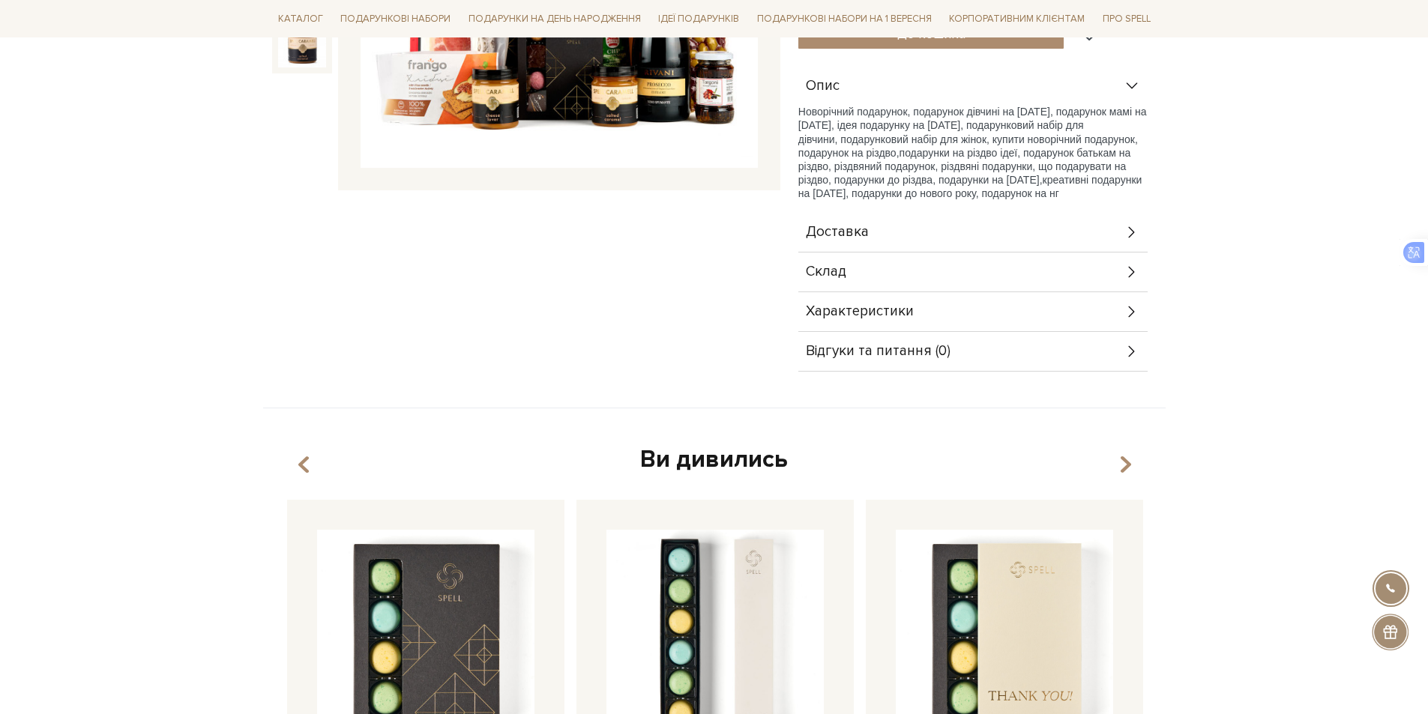 This screenshot has height=714, width=1428. Describe the element at coordinates (822, 86) in the screenshot. I see `span: Опис` at that location.